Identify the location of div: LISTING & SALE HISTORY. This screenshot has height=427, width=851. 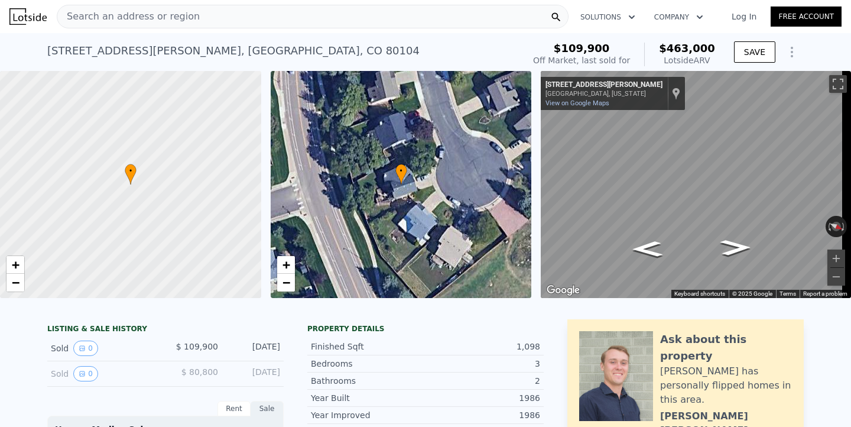
(165, 330).